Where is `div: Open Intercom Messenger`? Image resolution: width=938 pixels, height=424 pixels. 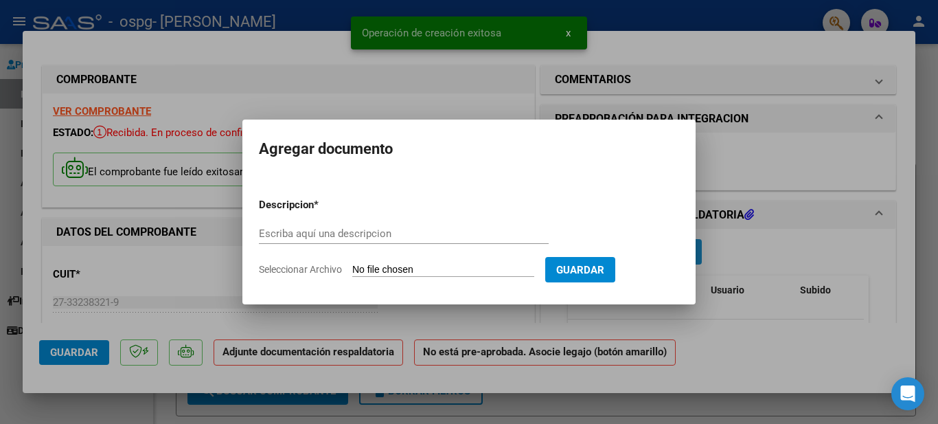
div: Open Intercom Messenger is located at coordinates (908, 393).